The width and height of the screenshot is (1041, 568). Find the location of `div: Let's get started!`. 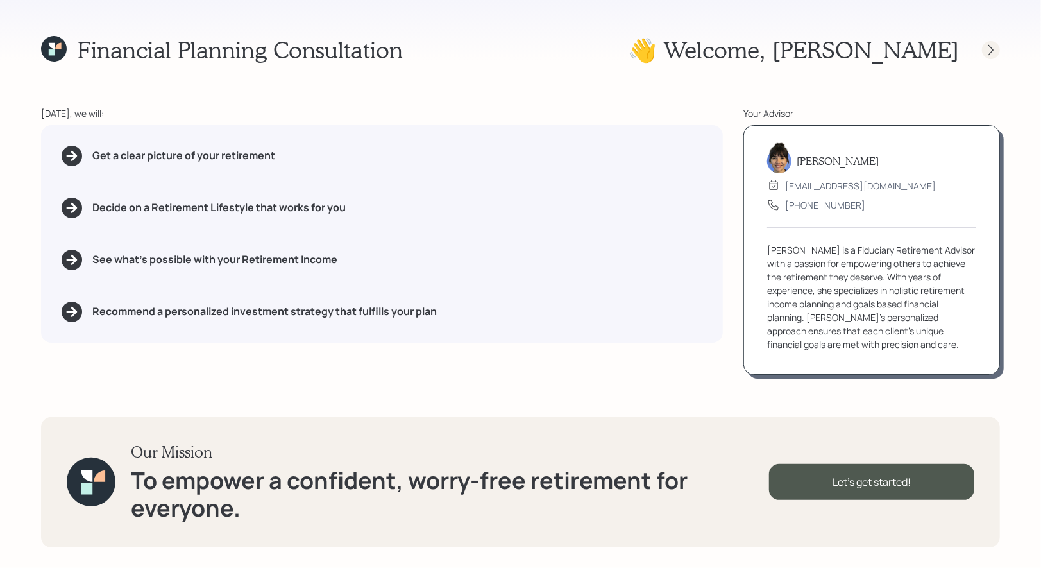

div: Let's get started! is located at coordinates (872, 482).